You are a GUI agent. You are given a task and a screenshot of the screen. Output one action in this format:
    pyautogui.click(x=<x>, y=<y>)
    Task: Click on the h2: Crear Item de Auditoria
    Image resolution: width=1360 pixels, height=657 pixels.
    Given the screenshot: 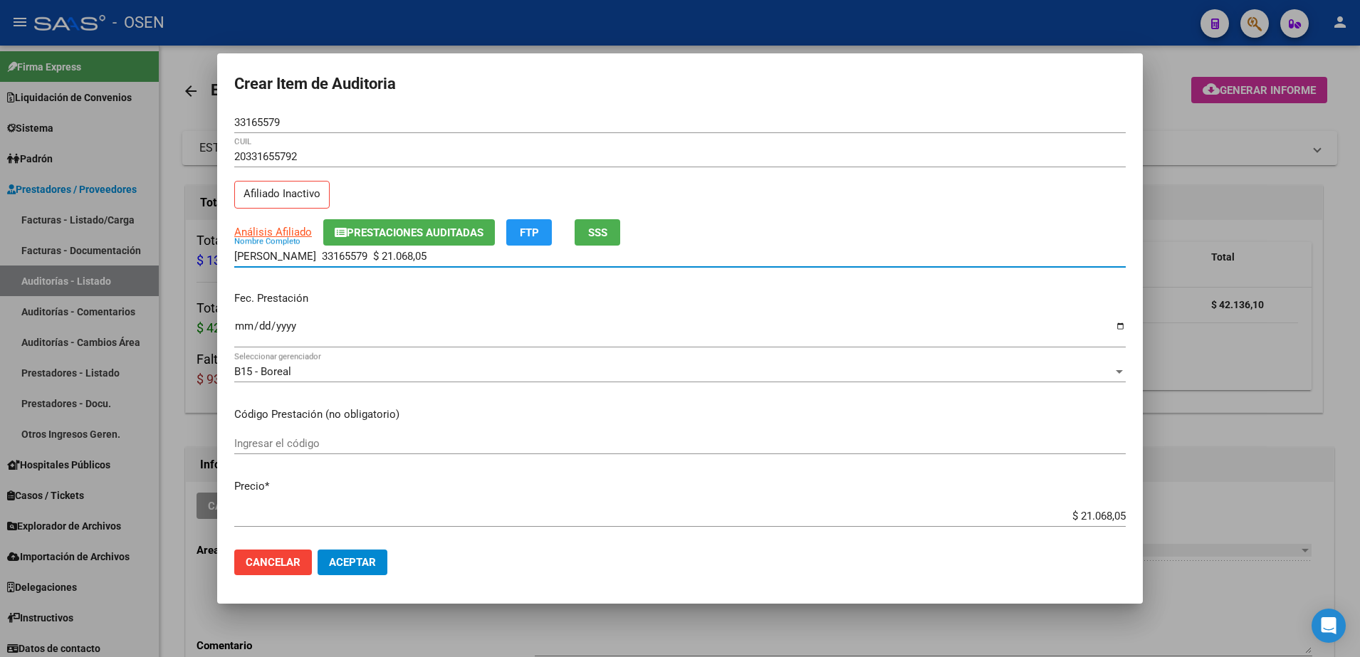 What is the action you would take?
    pyautogui.click(x=680, y=84)
    